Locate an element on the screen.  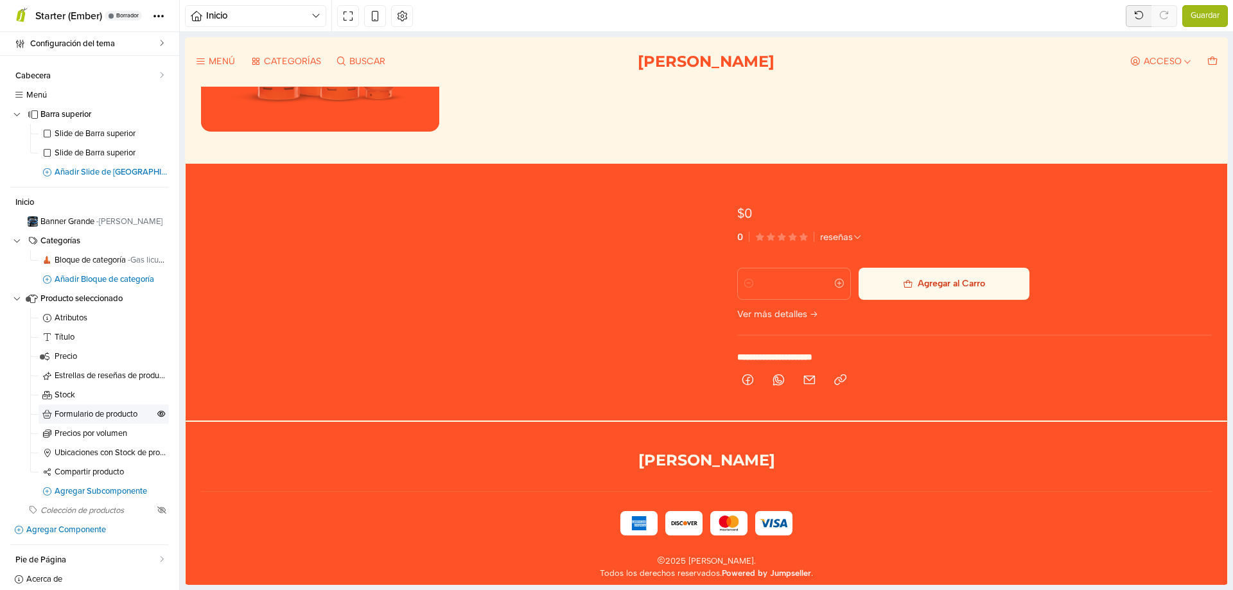
div: Categorías is located at coordinates (107, 24).